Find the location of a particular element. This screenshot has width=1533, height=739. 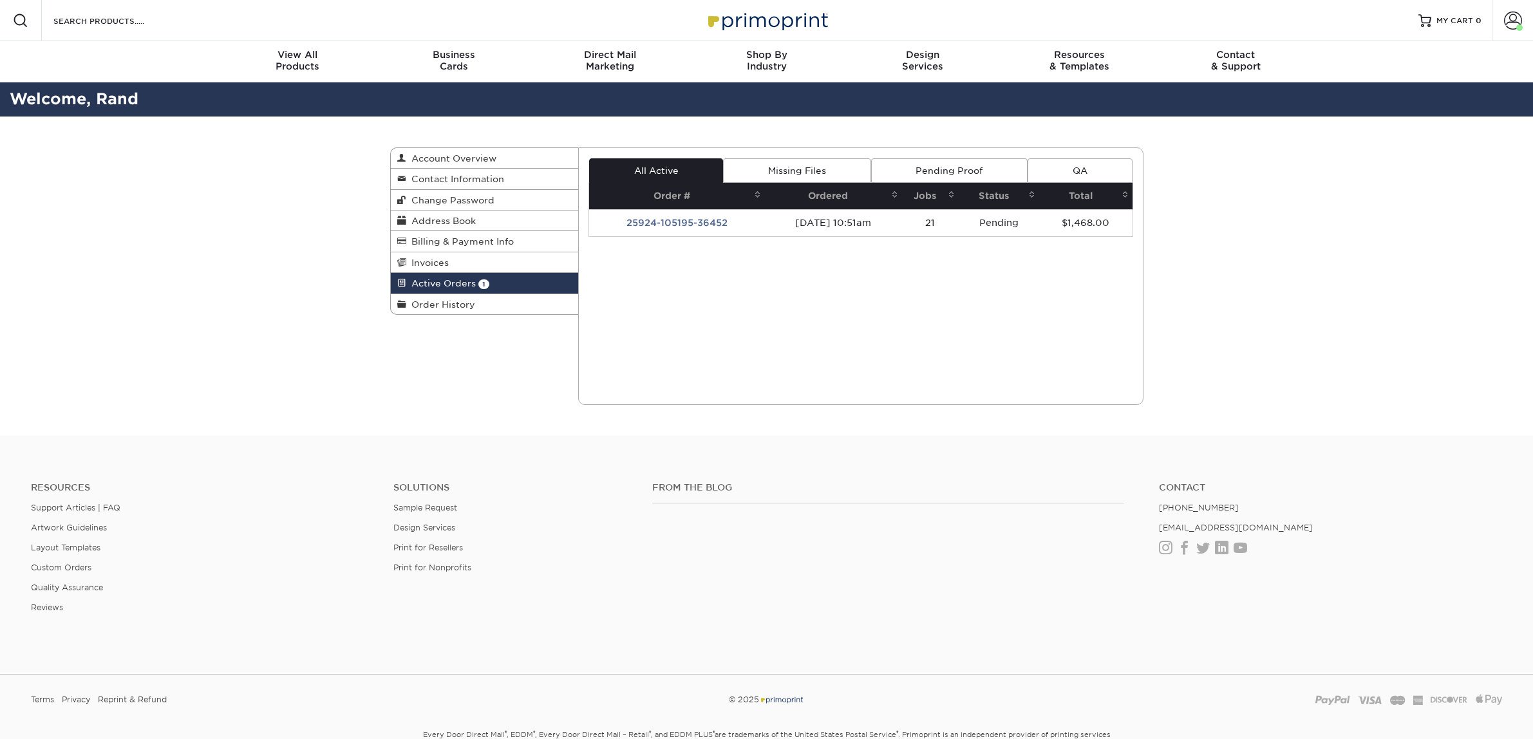

span: Active Orders is located at coordinates (441, 283).